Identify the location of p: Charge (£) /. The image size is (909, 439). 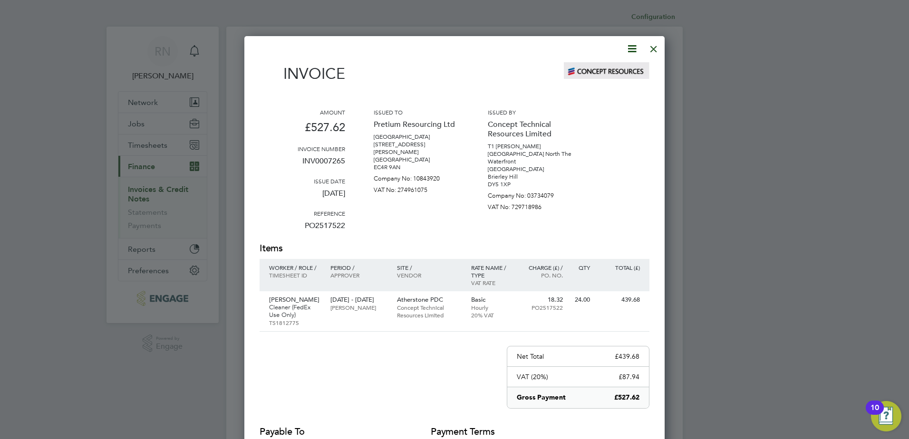
(542, 268).